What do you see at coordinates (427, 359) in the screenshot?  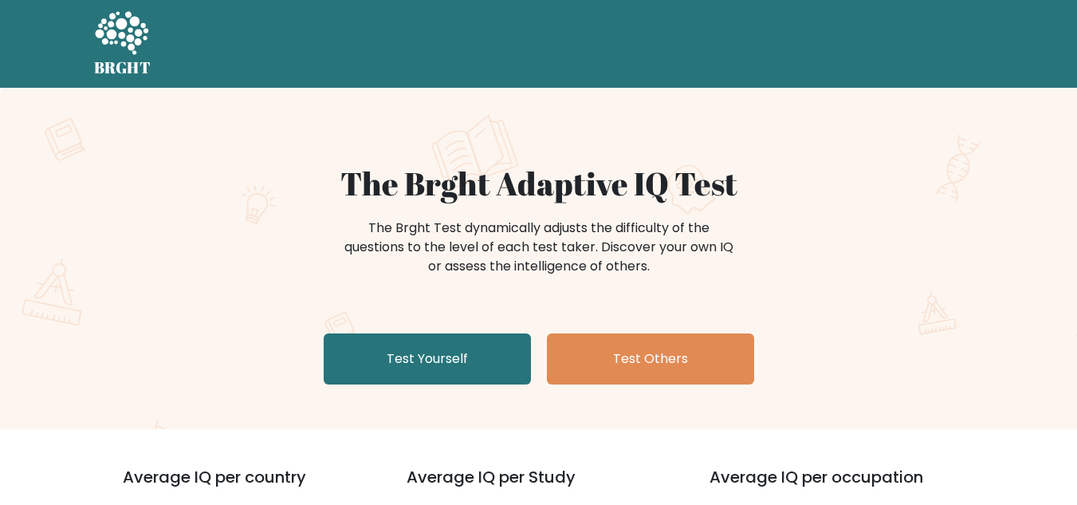 I see `a: Test Yourself` at bounding box center [427, 359].